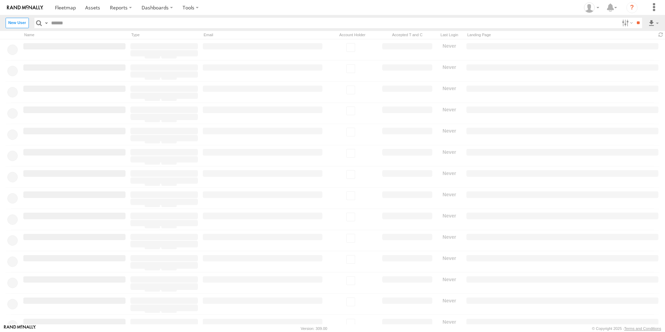 The height and width of the screenshot is (332, 665). What do you see at coordinates (25, 8) in the screenshot?
I see `img: rand-logo.svg` at bounding box center [25, 8].